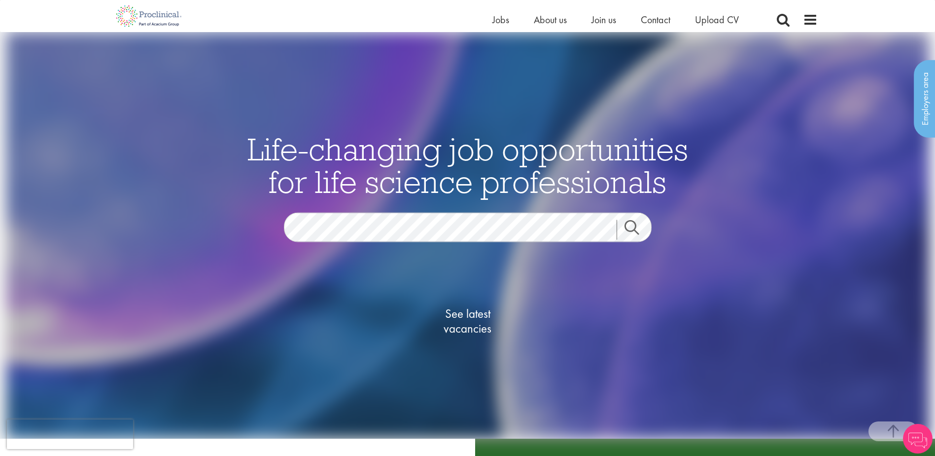 This screenshot has width=935, height=456. I want to click on a: Join us, so click(604, 20).